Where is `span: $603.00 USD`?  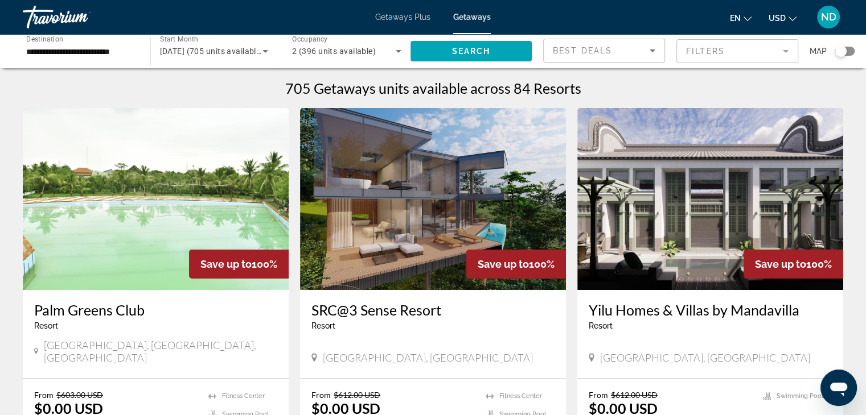
span: $603.00 USD is located at coordinates (80, 395).